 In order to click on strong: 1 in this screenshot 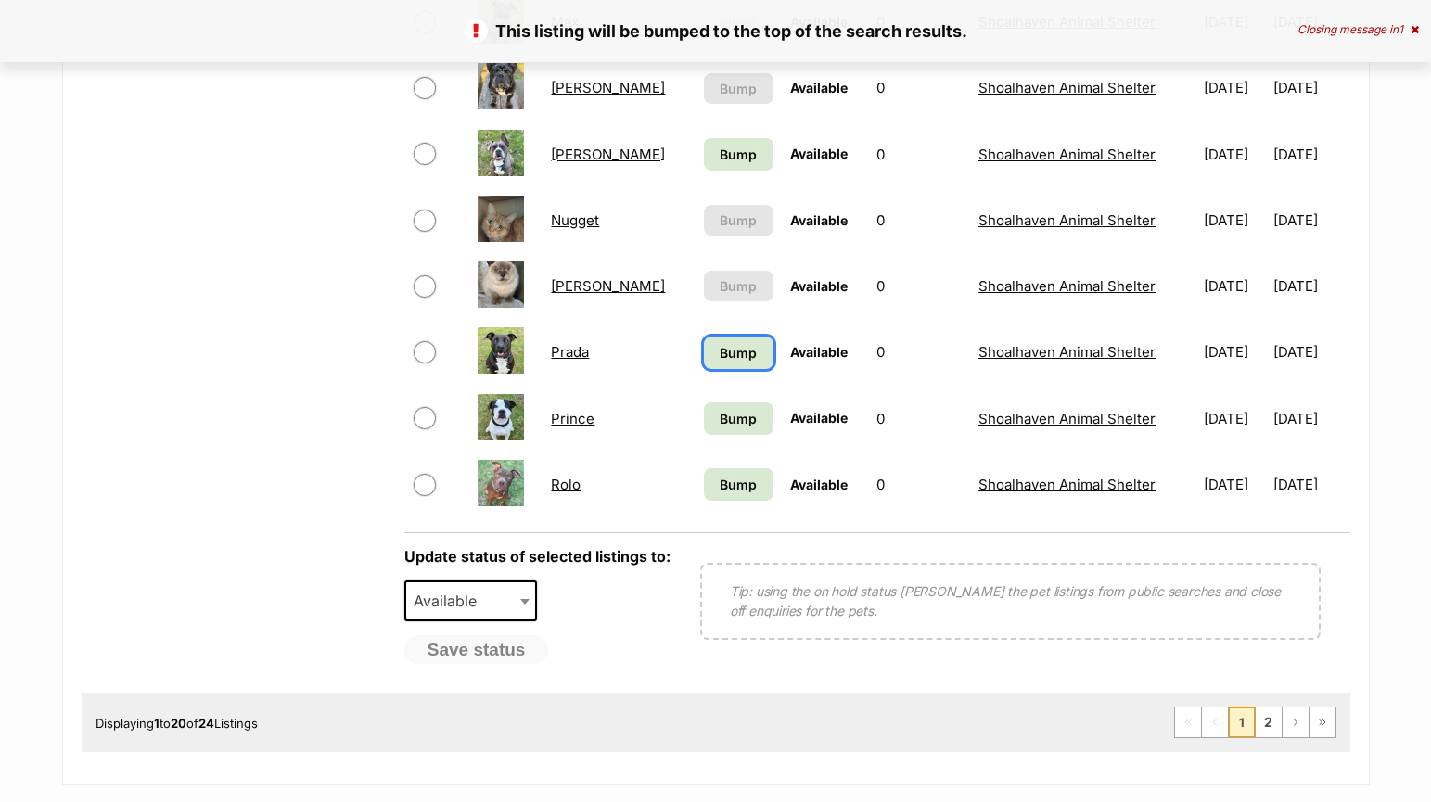, I will do `click(157, 723)`.